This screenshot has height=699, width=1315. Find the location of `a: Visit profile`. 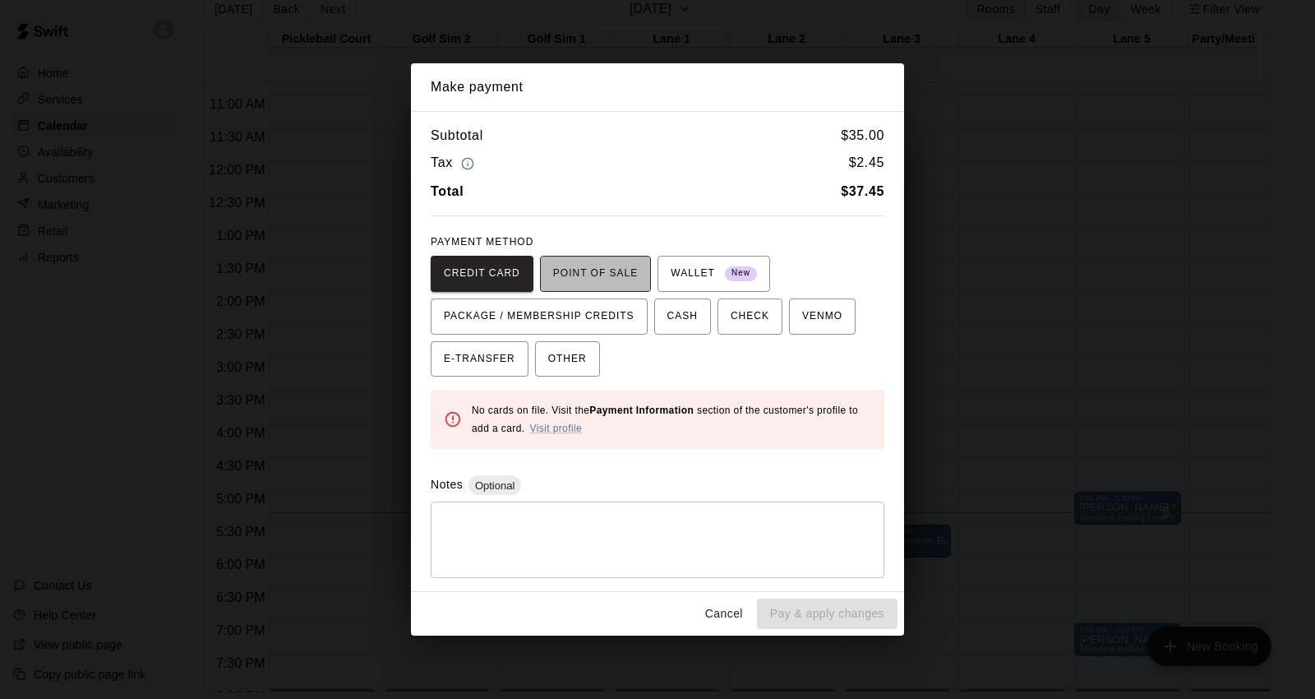

a: Visit profile is located at coordinates (556, 428).